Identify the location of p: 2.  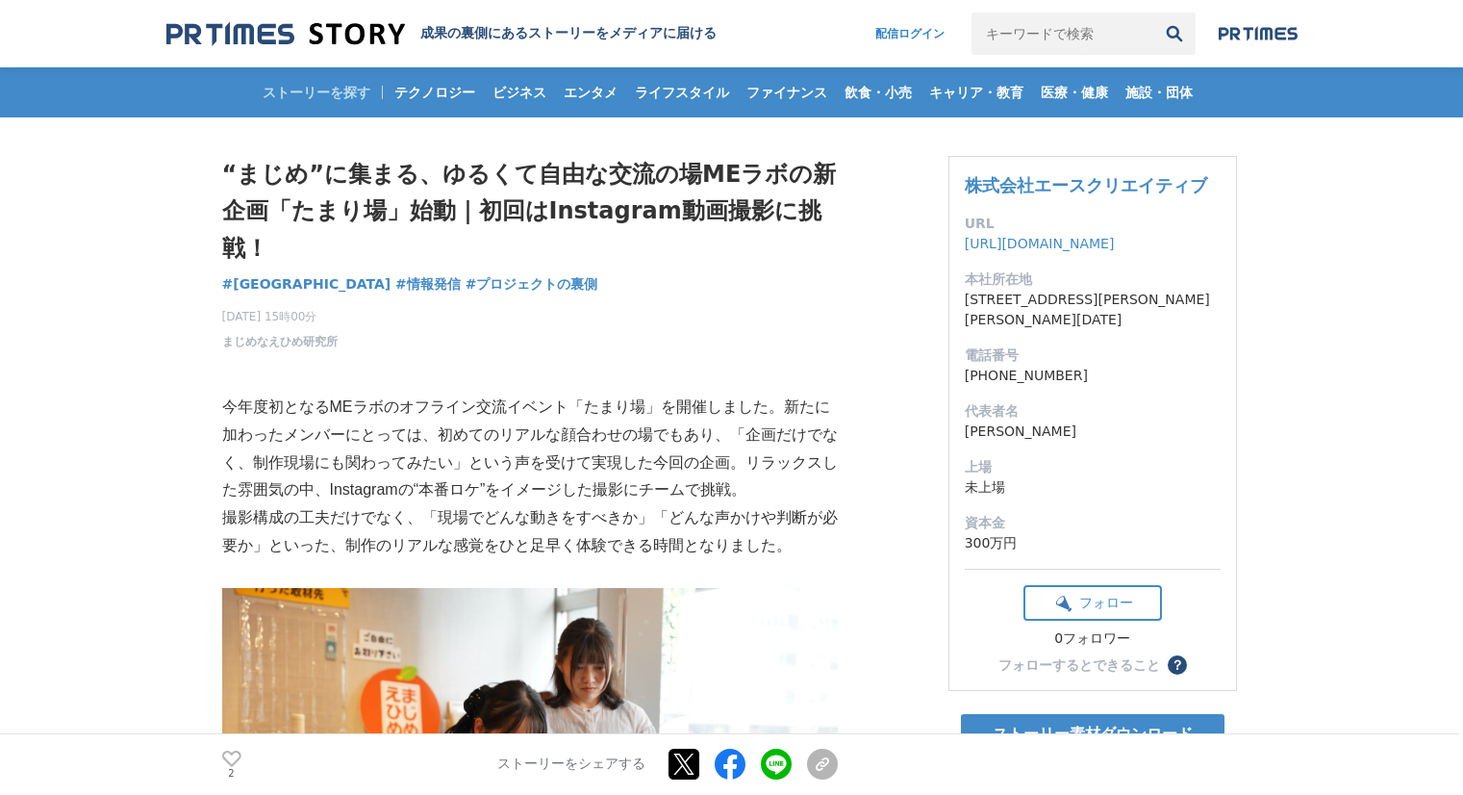
(232, 774).